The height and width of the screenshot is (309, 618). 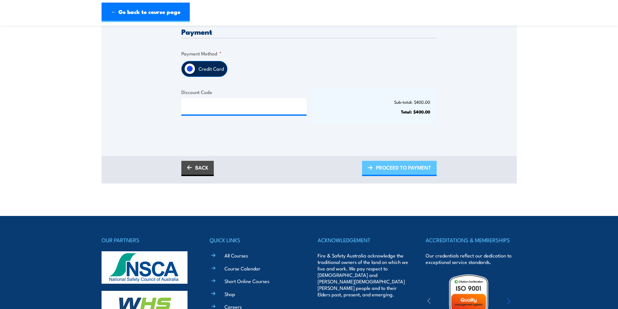 I want to click on a: PROCEED TO PAYMENT, so click(x=399, y=168).